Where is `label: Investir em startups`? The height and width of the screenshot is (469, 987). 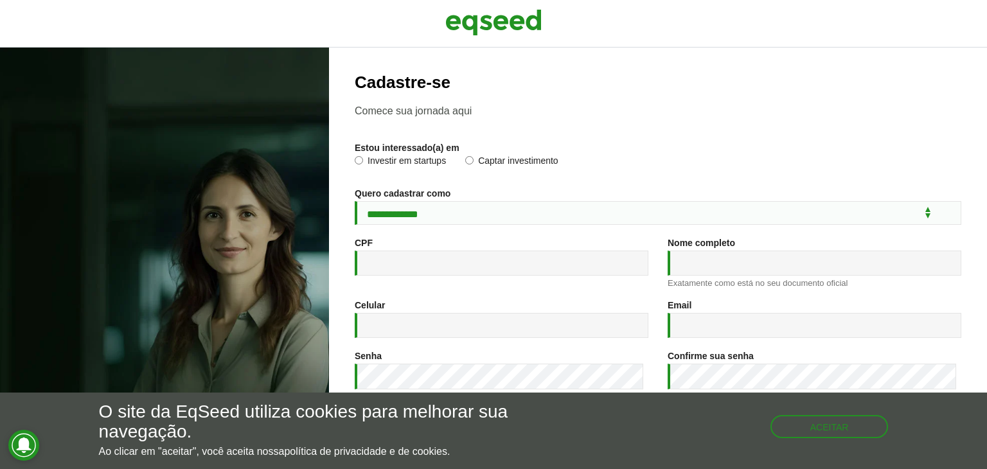 label: Investir em startups is located at coordinates (400, 163).